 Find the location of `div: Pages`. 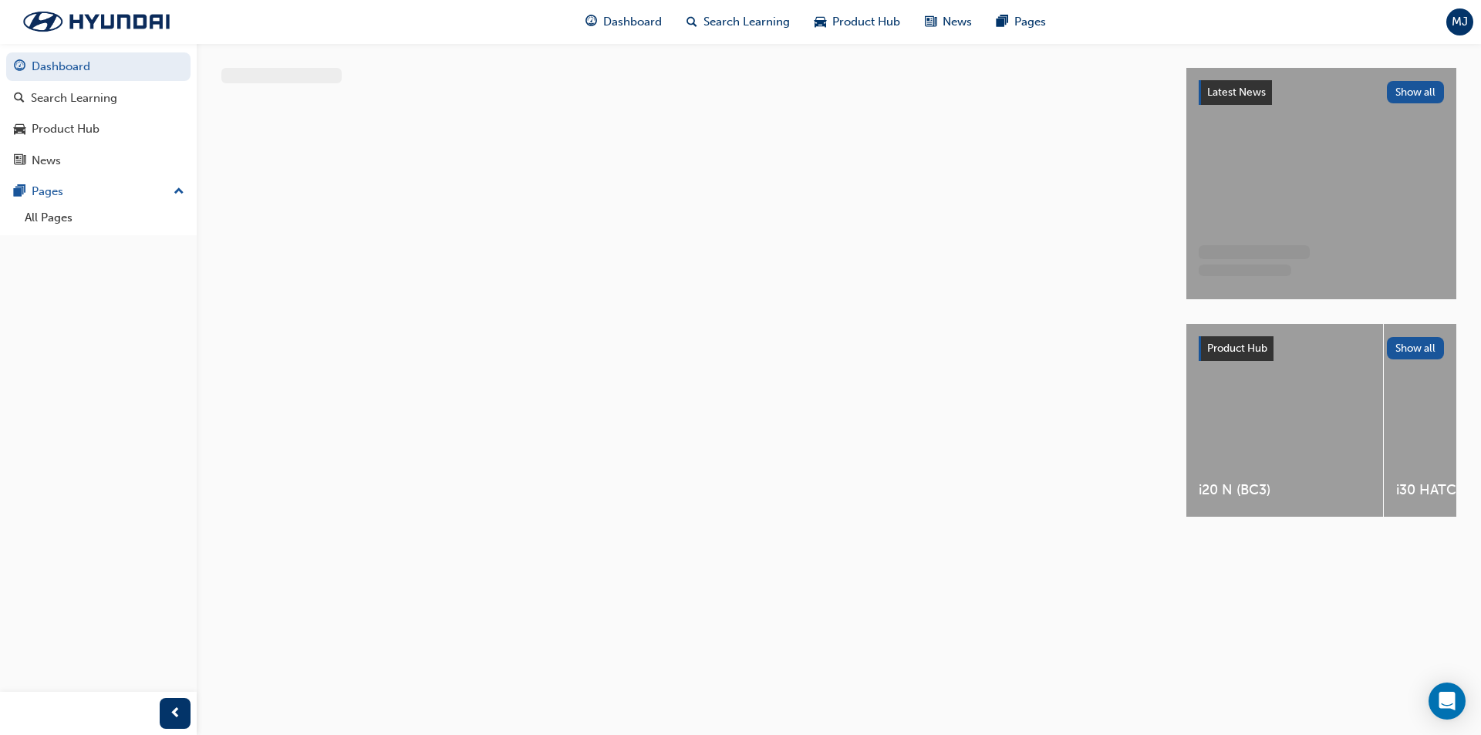

div: Pages is located at coordinates (47, 191).